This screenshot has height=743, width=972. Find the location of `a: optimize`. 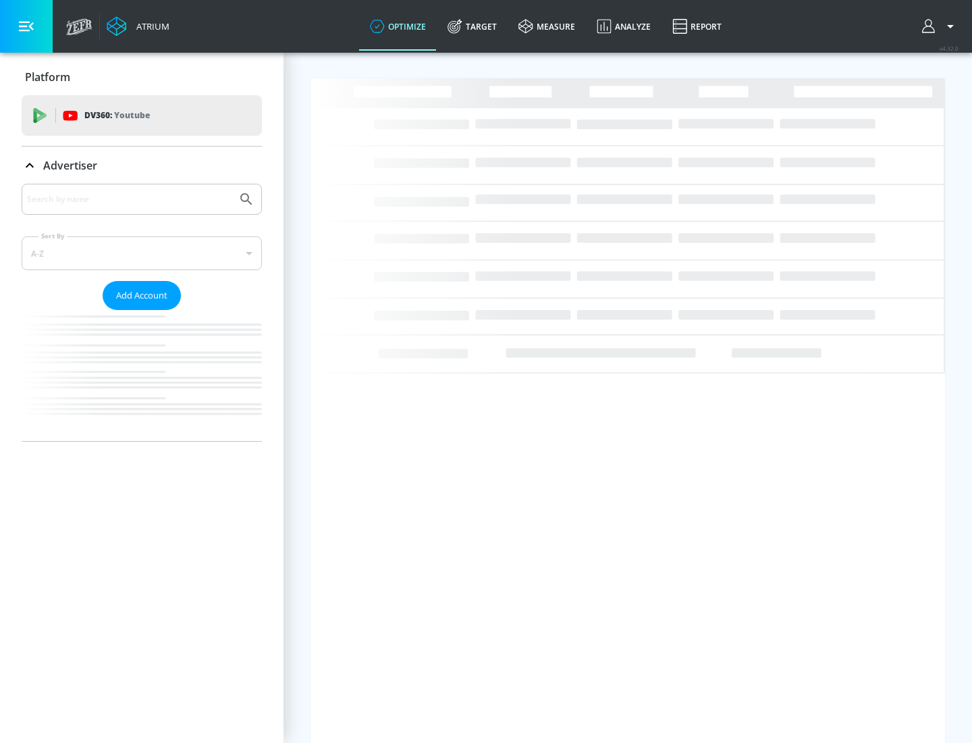

a: optimize is located at coordinates (398, 26).